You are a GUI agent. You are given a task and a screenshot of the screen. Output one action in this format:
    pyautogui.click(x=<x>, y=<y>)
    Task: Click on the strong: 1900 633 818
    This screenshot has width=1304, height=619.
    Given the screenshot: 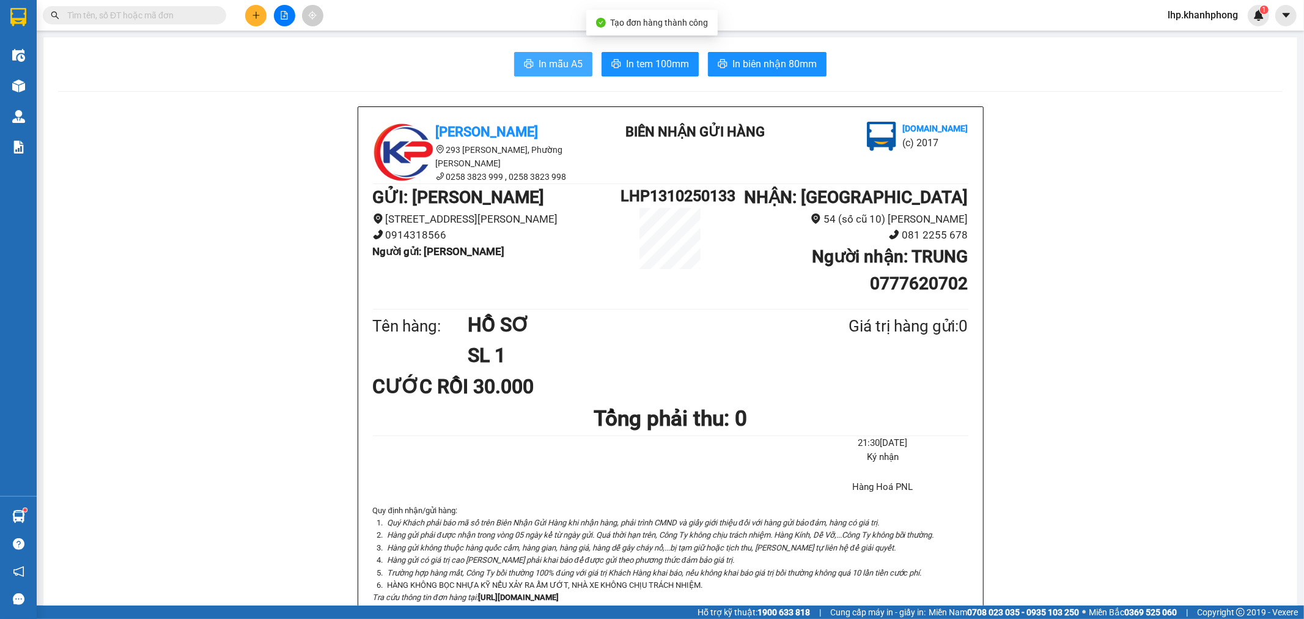 What is the action you would take?
    pyautogui.click(x=784, y=612)
    